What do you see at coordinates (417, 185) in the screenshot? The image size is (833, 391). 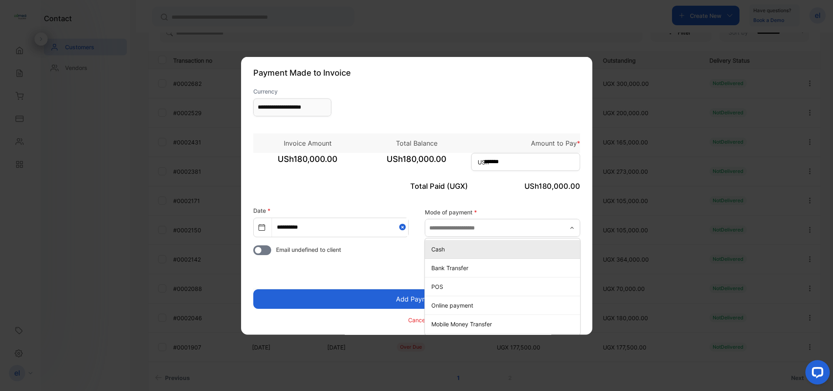 I see `p: Total Paid (UGX)` at bounding box center [417, 185].